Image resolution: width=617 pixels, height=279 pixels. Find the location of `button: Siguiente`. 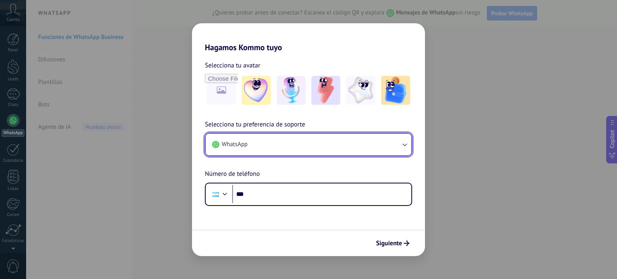

button: Siguiente is located at coordinates (392, 243).